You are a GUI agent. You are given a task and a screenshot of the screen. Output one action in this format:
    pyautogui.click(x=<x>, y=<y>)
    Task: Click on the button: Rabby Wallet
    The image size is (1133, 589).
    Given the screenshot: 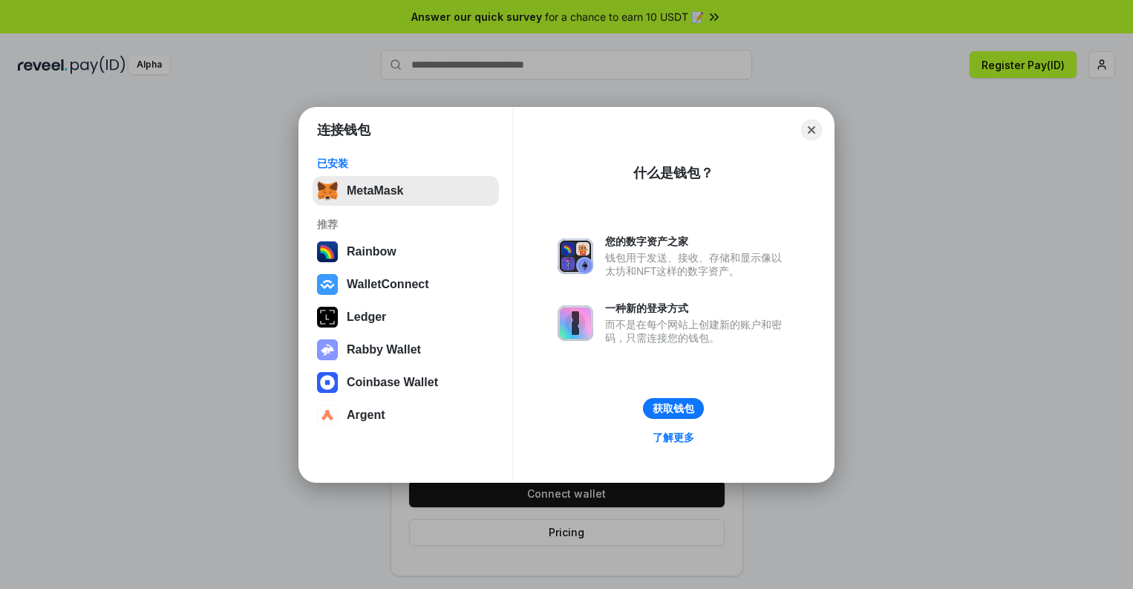 What is the action you would take?
    pyautogui.click(x=405, y=350)
    